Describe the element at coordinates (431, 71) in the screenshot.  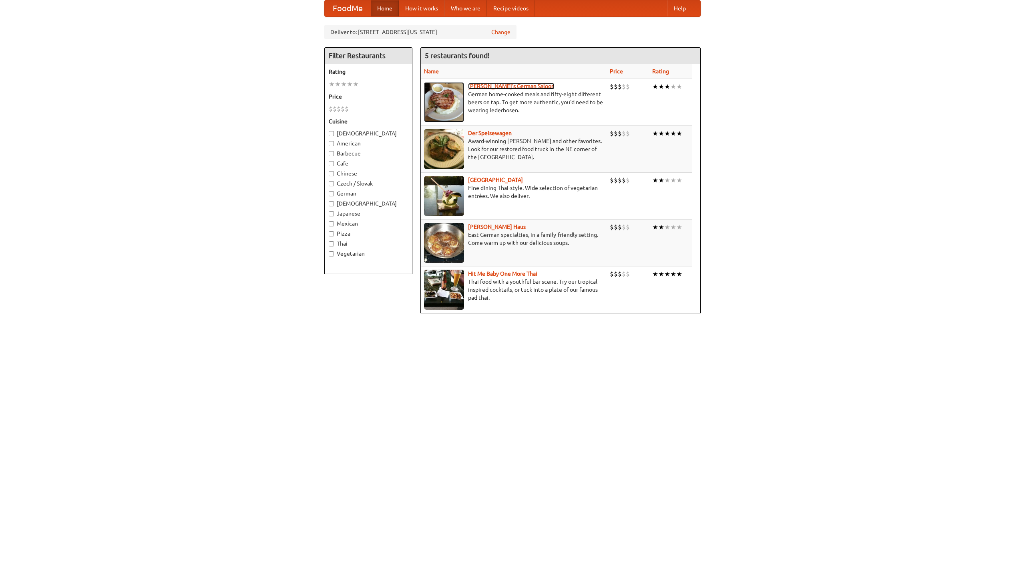
I see `a: Name` at that location.